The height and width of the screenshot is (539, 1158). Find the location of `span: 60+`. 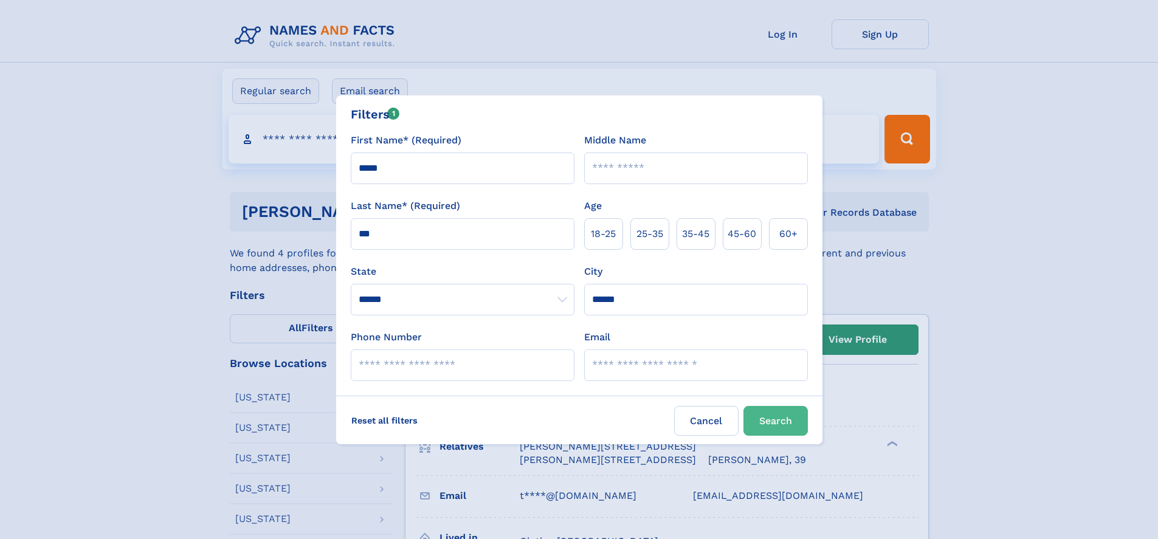

span: 60+ is located at coordinates (788, 234).